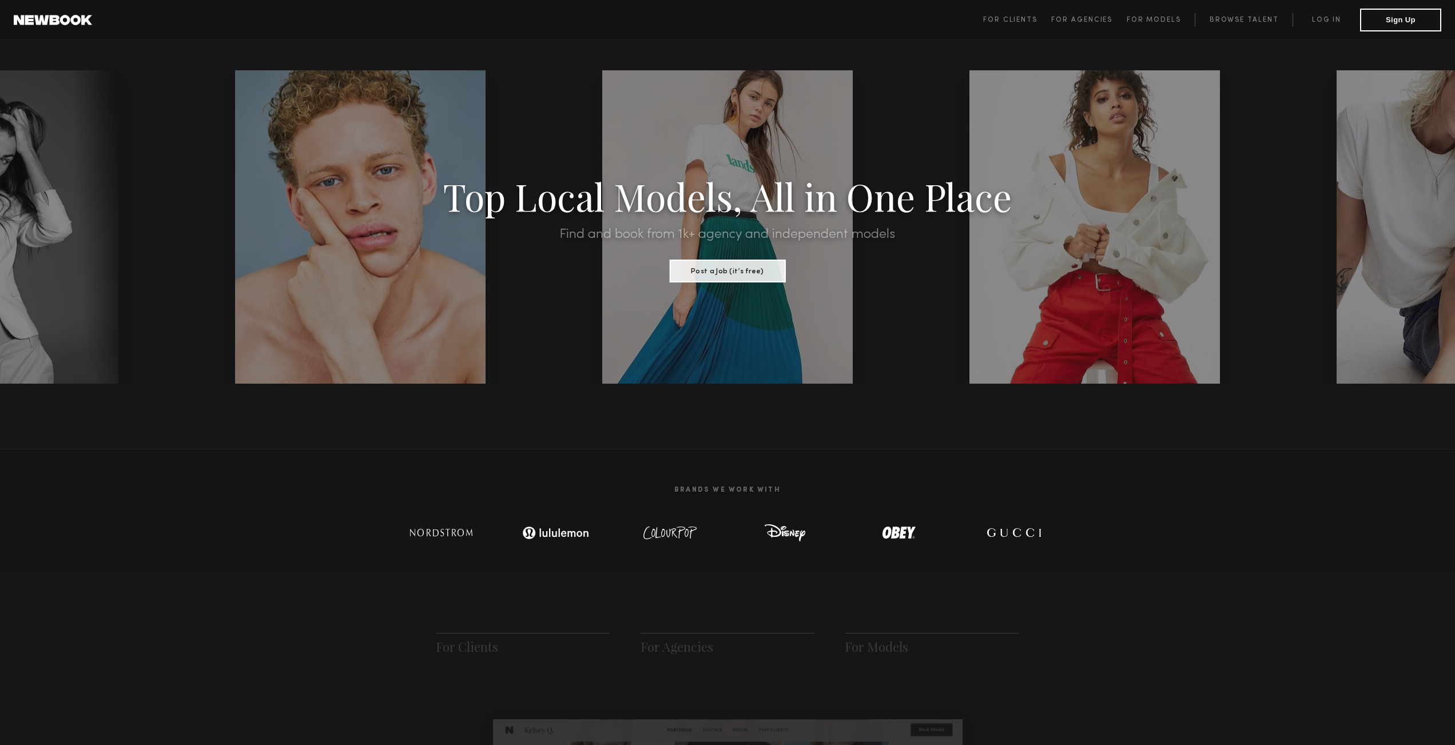 The image size is (1455, 745). I want to click on img: logo-obey.svg, so click(899, 533).